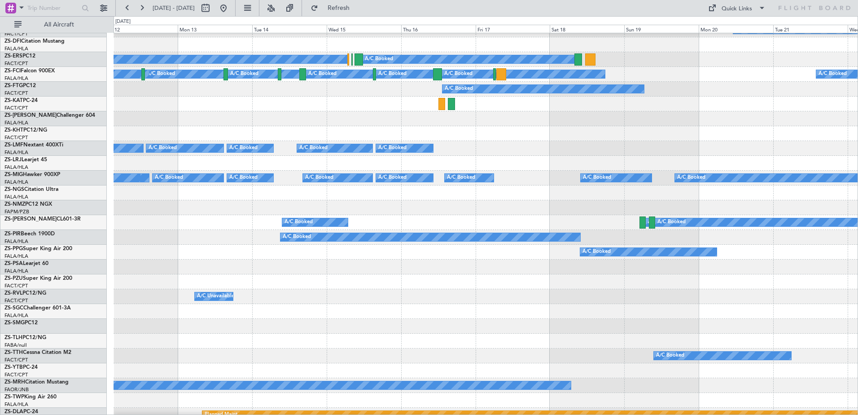 The width and height of the screenshot is (858, 415). I want to click on span: ZS-SGC, so click(14, 308).